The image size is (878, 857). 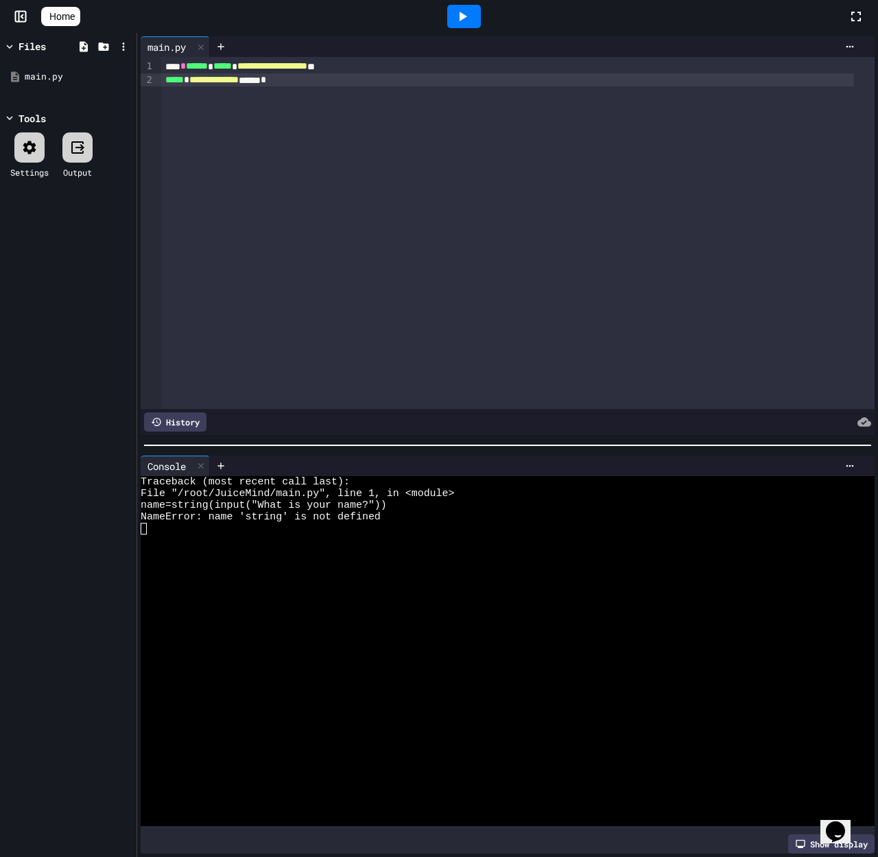 What do you see at coordinates (32, 118) in the screenshot?
I see `div: Tools` at bounding box center [32, 118].